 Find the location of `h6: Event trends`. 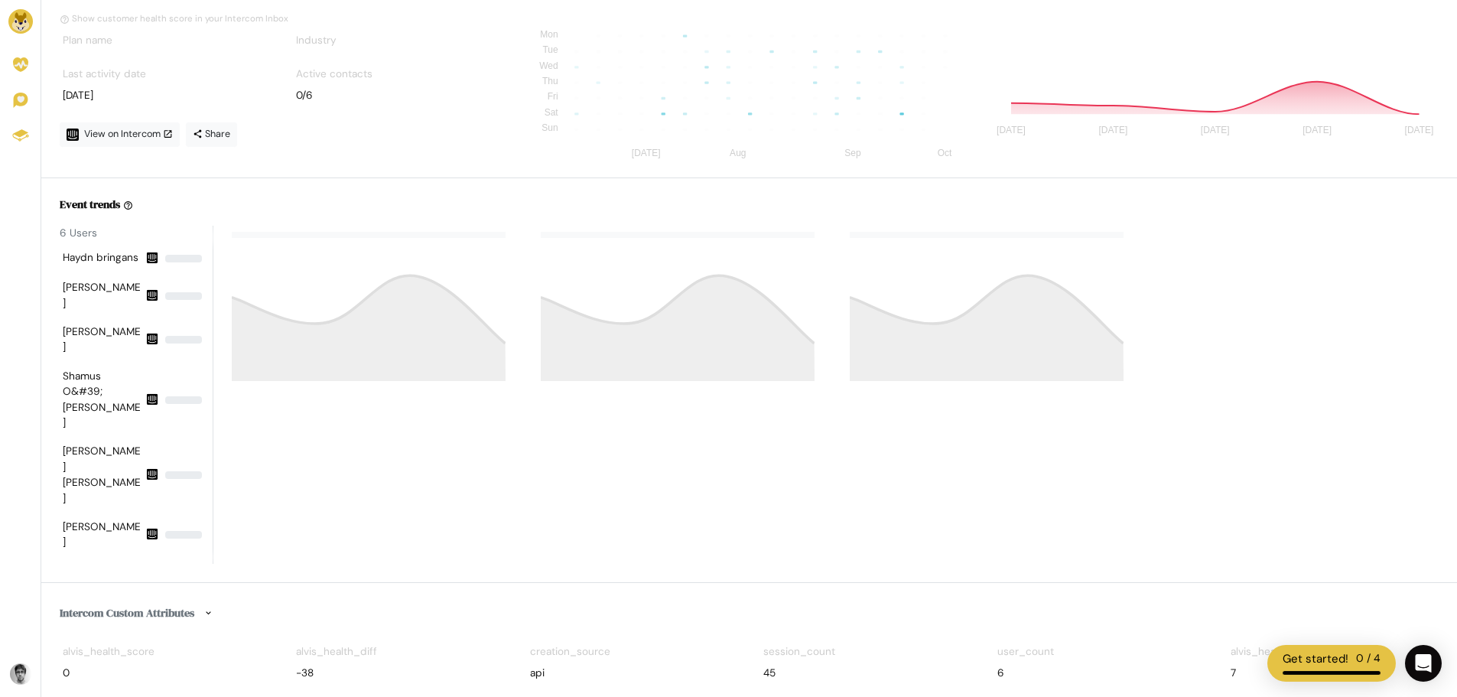

h6: Event trends is located at coordinates (89, 204).